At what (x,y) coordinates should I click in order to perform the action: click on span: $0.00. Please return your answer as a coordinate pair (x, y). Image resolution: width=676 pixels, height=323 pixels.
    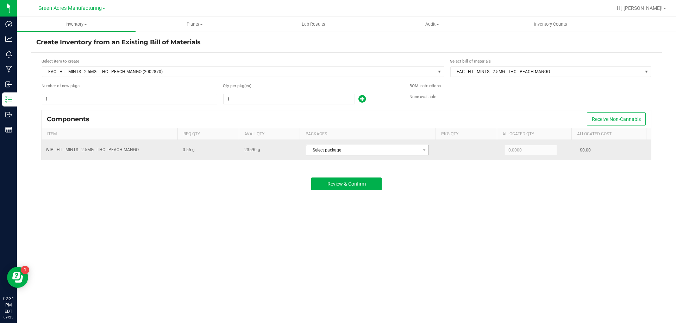
    Looking at the image, I should click on (585, 150).